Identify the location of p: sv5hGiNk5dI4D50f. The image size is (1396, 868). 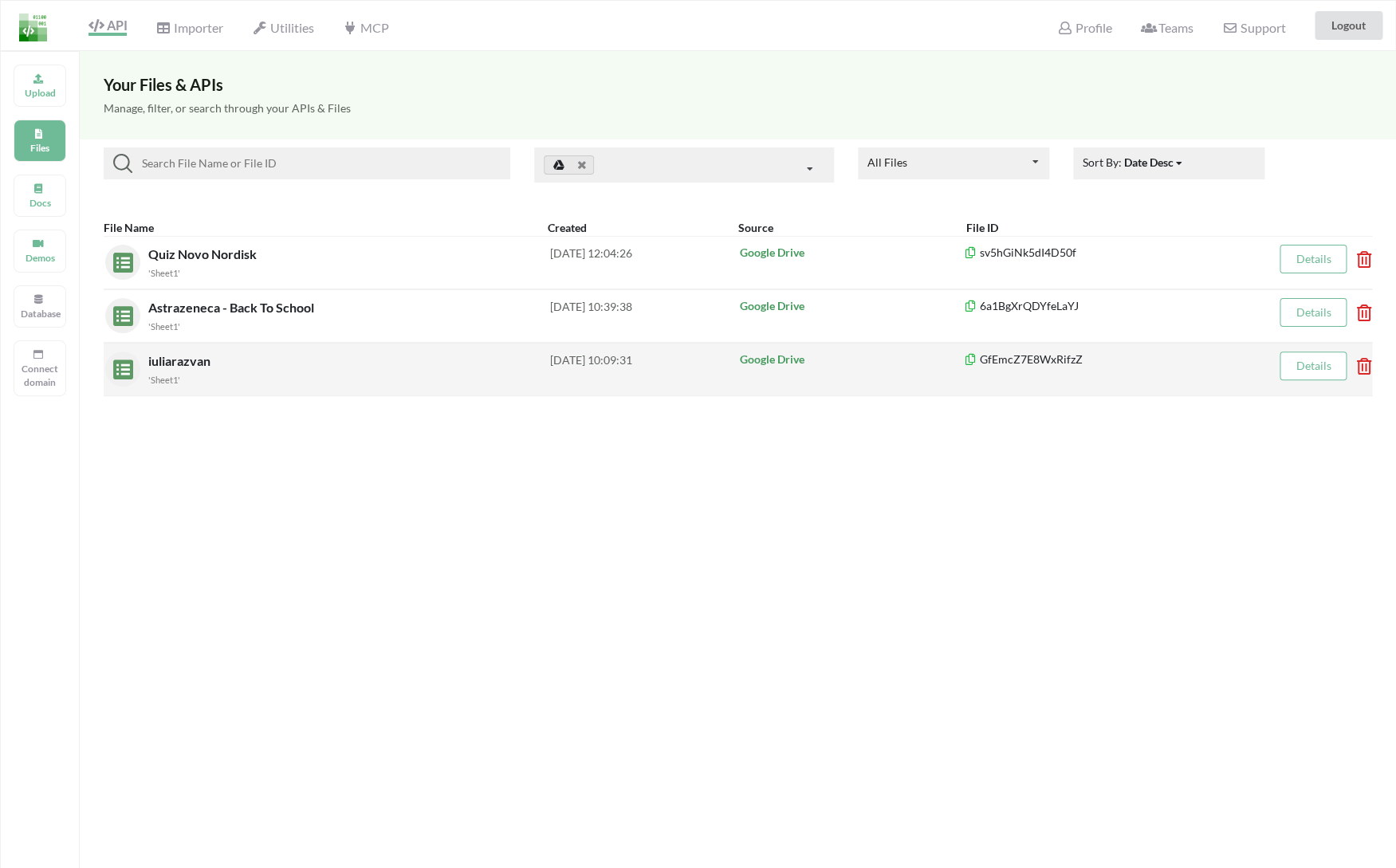
(1101, 253).